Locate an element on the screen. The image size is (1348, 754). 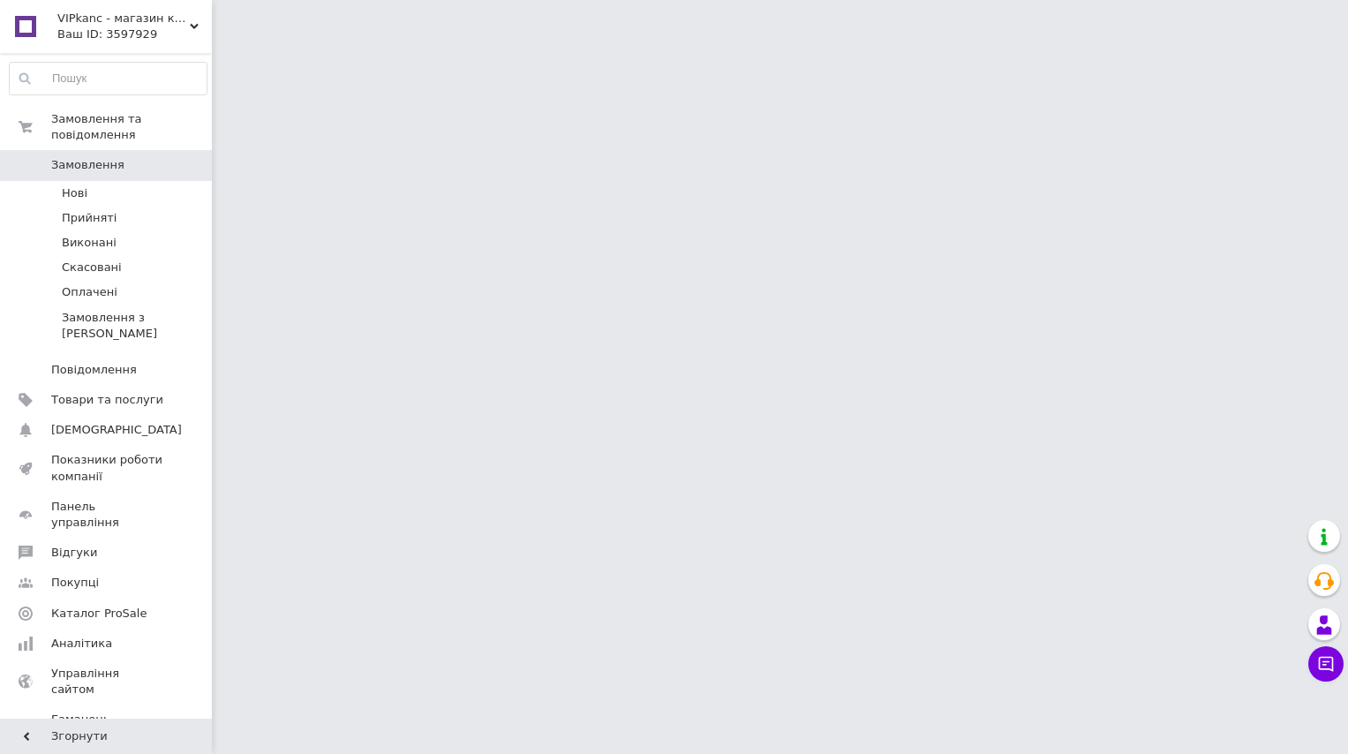
span: Нові is located at coordinates (74, 193).